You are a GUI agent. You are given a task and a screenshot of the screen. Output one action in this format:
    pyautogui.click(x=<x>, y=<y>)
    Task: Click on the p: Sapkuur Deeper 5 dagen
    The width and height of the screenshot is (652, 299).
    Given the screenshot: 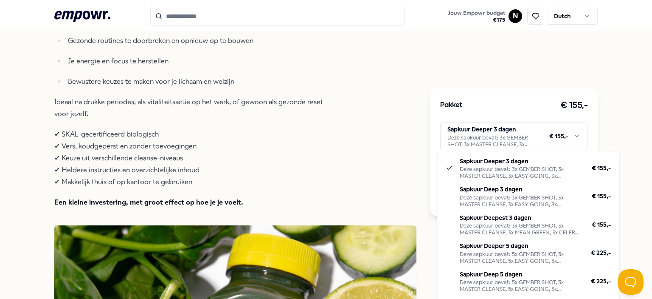 What is the action you would take?
    pyautogui.click(x=520, y=246)
    